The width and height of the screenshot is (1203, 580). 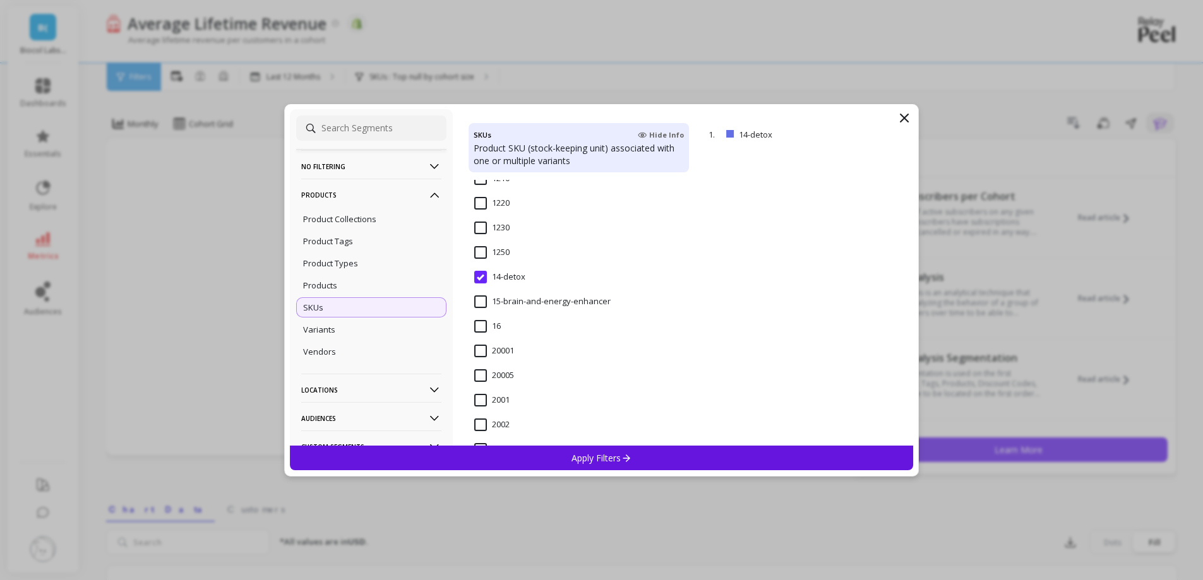 I want to click on span: 16, so click(x=487, y=326).